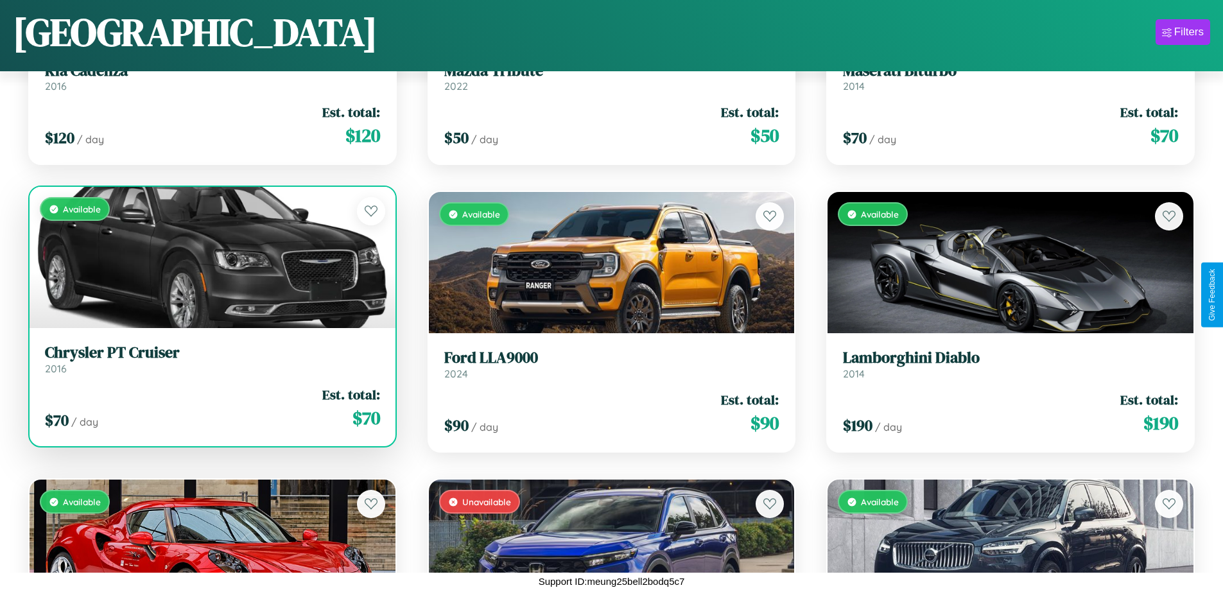 The width and height of the screenshot is (1223, 590). What do you see at coordinates (1212, 295) in the screenshot?
I see `div: Give Feedback` at bounding box center [1212, 295].